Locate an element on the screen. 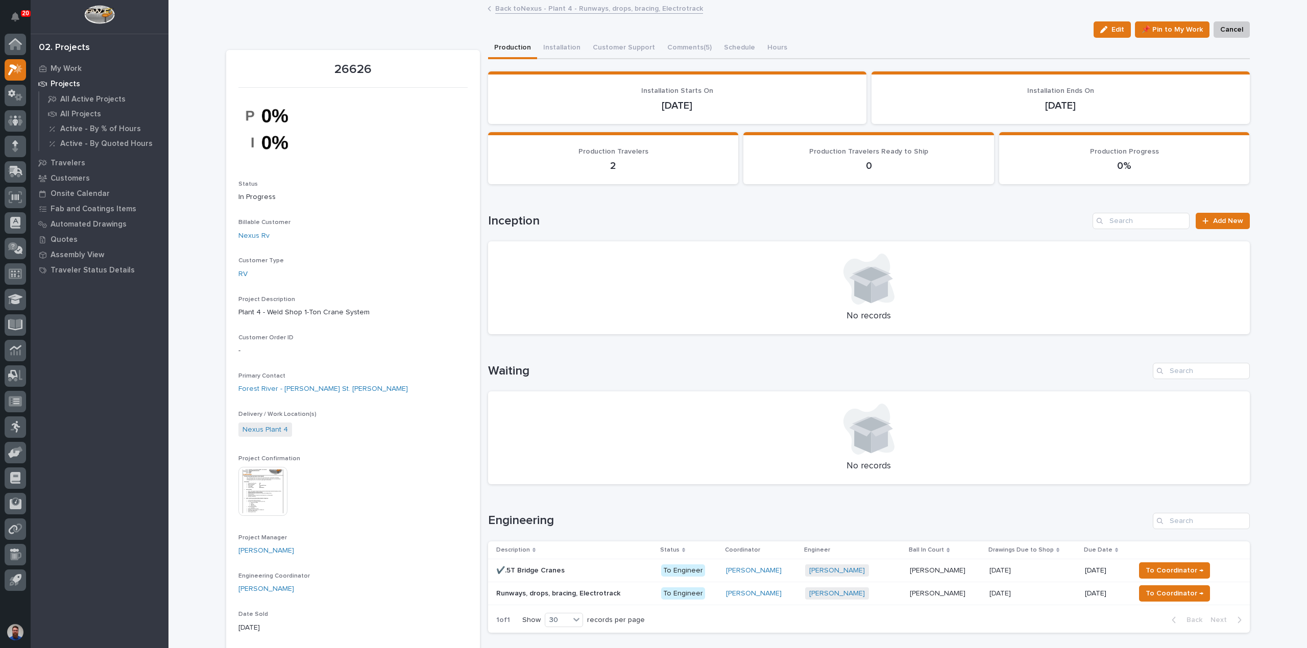 Image resolution: width=1307 pixels, height=648 pixels. p: In Progress is located at coordinates (353, 197).